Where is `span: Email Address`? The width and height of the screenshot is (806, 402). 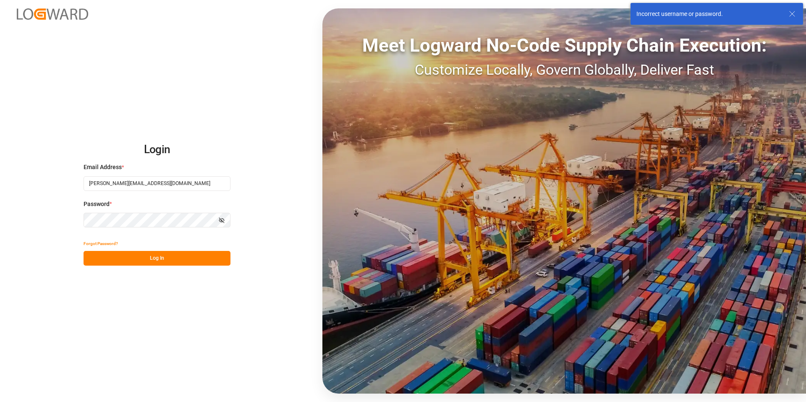 span: Email Address is located at coordinates (102, 167).